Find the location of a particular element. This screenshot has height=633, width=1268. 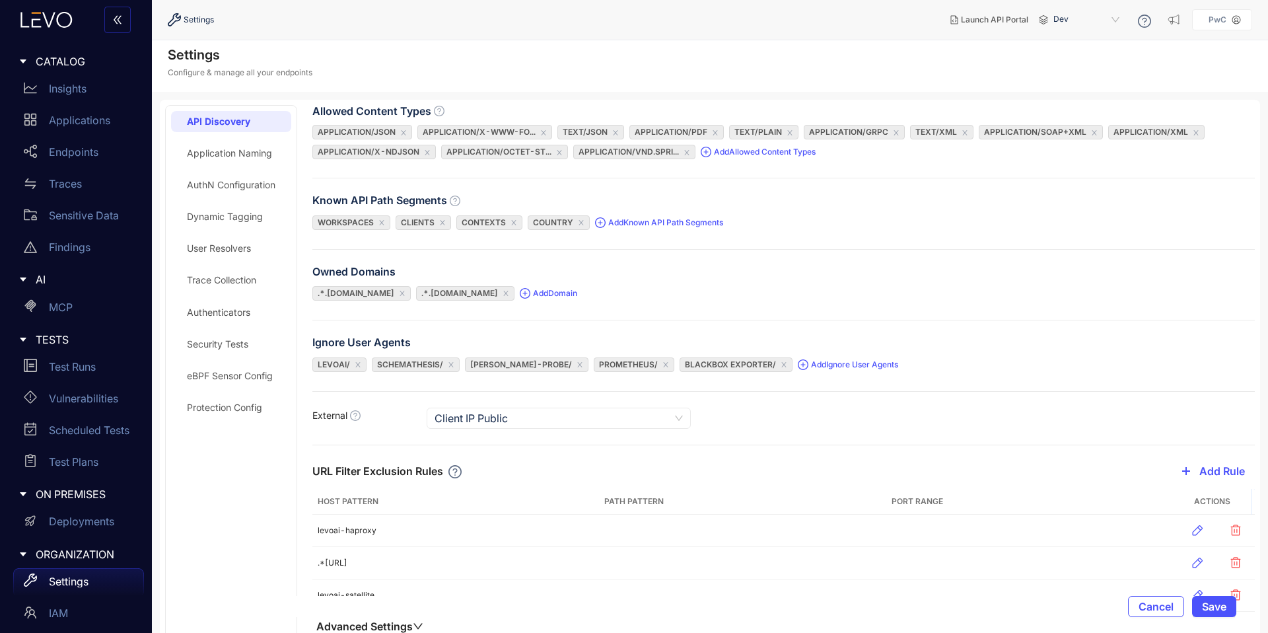

span: TESTS is located at coordinates (85, 340).